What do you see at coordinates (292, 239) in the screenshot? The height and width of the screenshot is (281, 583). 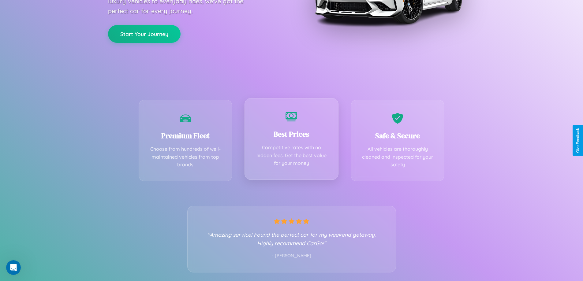 I see `p: "Amazing service! Found the perfect car for my weekend getaway. Highly recommend CarGo!"` at bounding box center [292, 239].